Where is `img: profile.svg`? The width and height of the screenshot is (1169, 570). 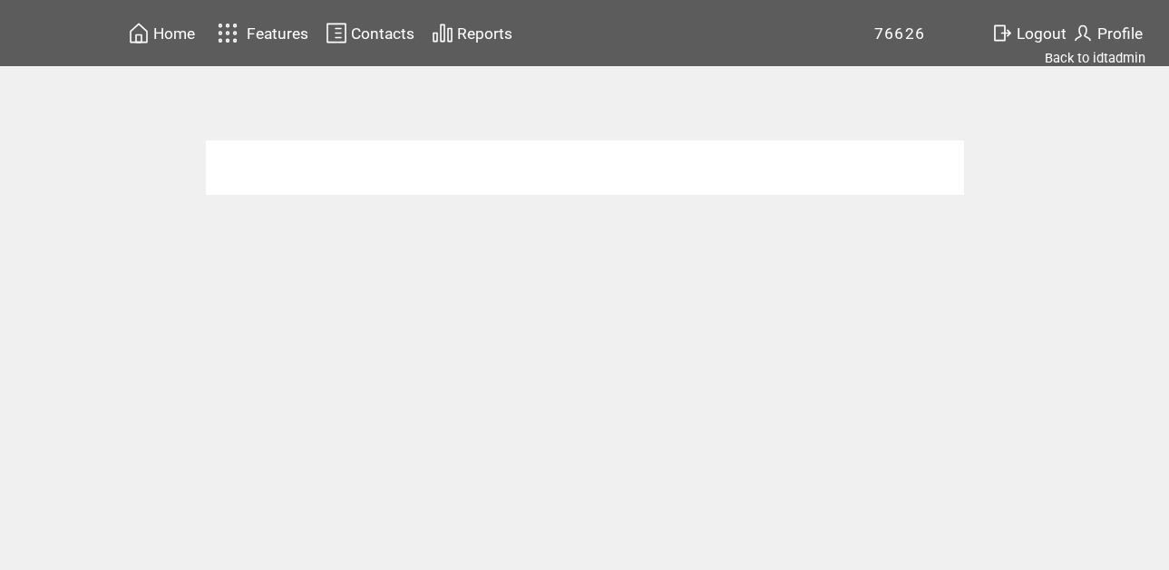
img: profile.svg is located at coordinates (1083, 33).